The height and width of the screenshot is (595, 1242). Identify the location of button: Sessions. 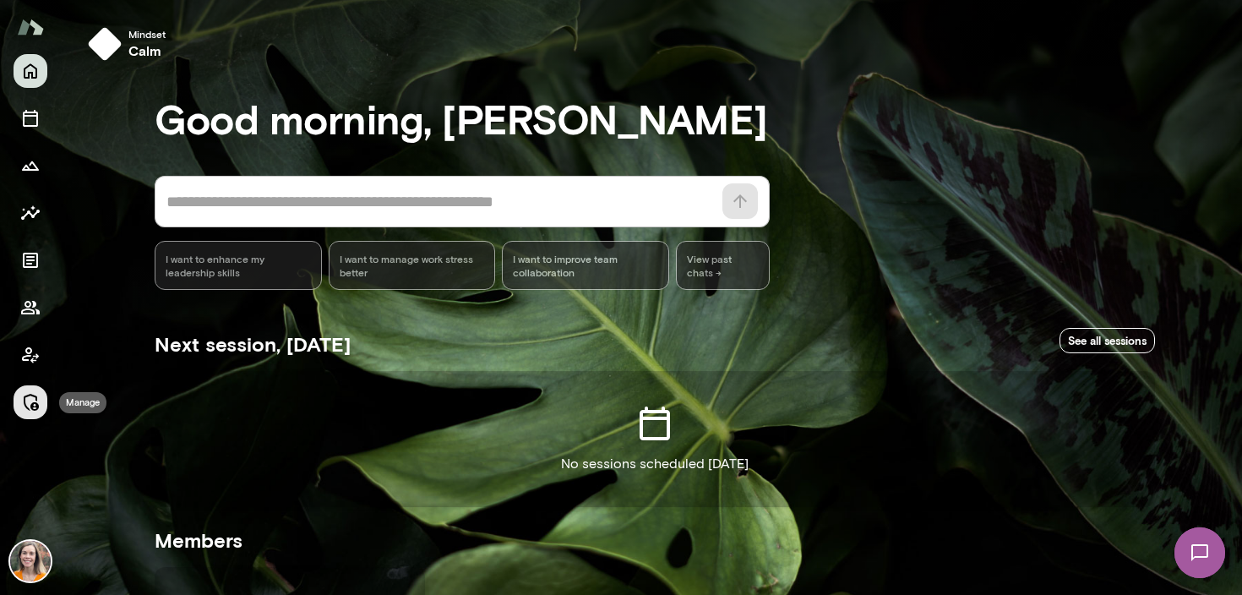
(30, 118).